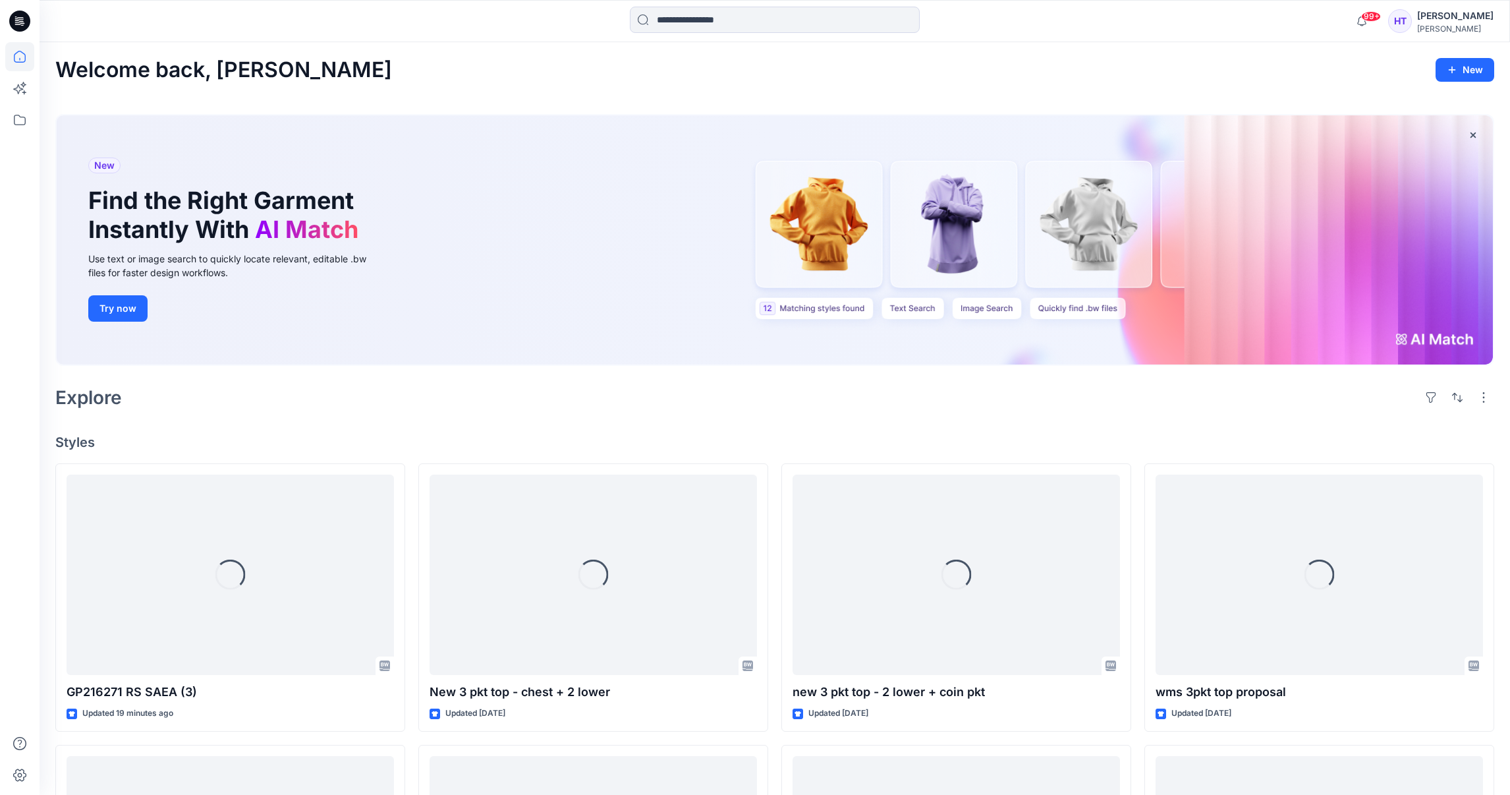  What do you see at coordinates (775, 442) in the screenshot?
I see `h4: Styles` at bounding box center [775, 442].